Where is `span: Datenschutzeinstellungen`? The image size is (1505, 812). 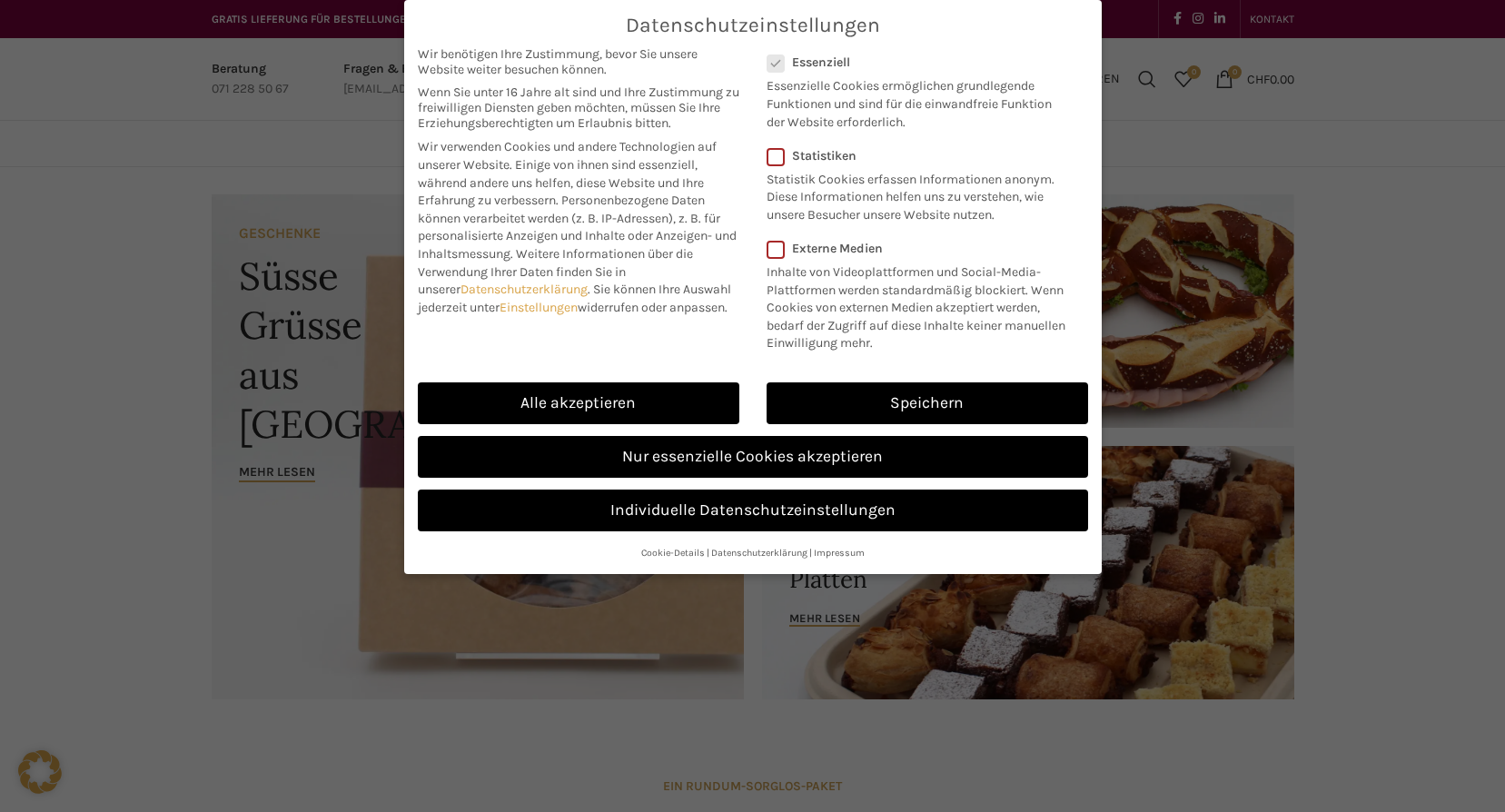 span: Datenschutzeinstellungen is located at coordinates (753, 25).